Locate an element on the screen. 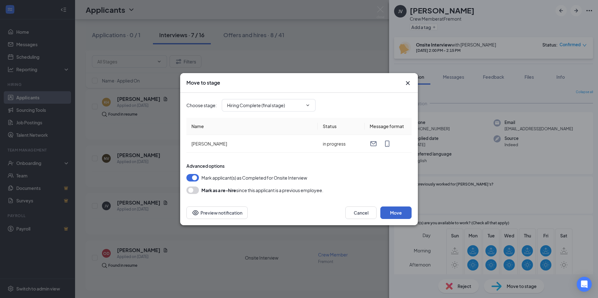 This screenshot has height=298, width=598. span: Mark applicant(s) as Completed for Onsite Interview is located at coordinates (254, 178).